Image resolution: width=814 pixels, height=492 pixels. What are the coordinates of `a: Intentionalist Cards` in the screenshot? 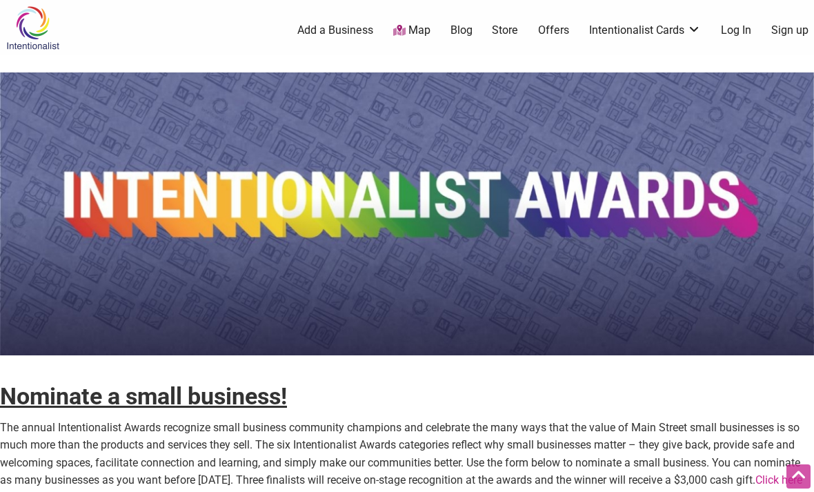 It's located at (645, 30).